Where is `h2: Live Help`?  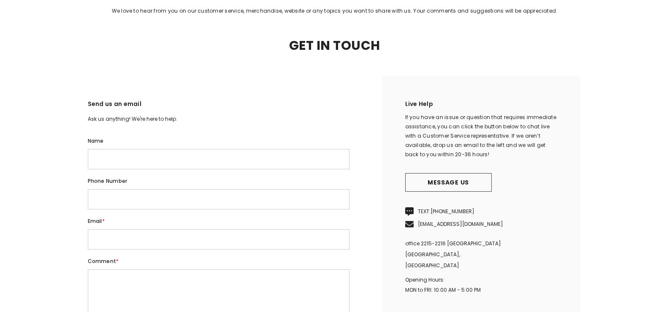 h2: Live Help is located at coordinates (481, 106).